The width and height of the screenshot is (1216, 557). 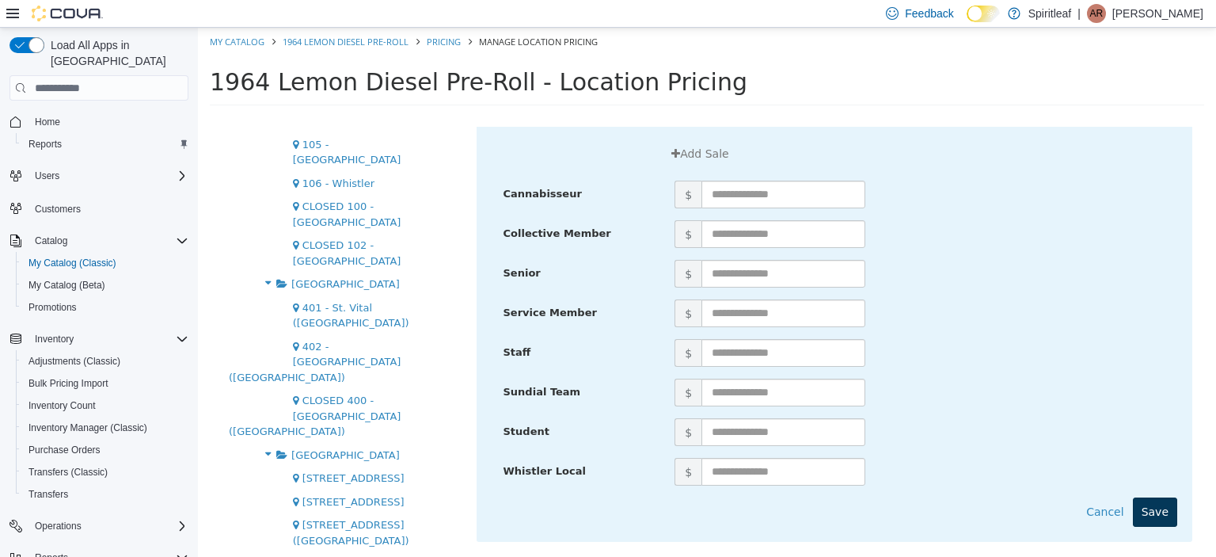 I want to click on a: Home, so click(x=48, y=122).